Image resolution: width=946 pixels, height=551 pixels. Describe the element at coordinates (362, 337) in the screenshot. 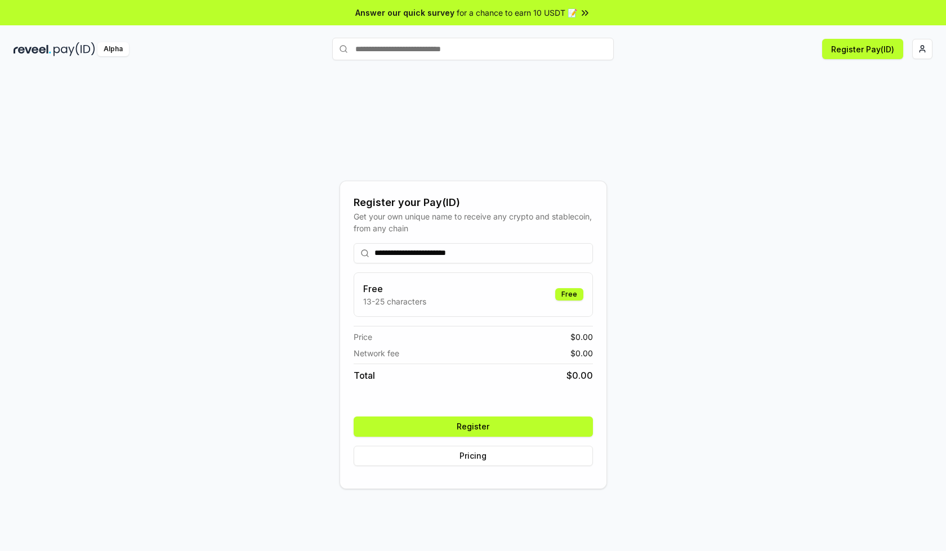

I see `span: Price` at that location.